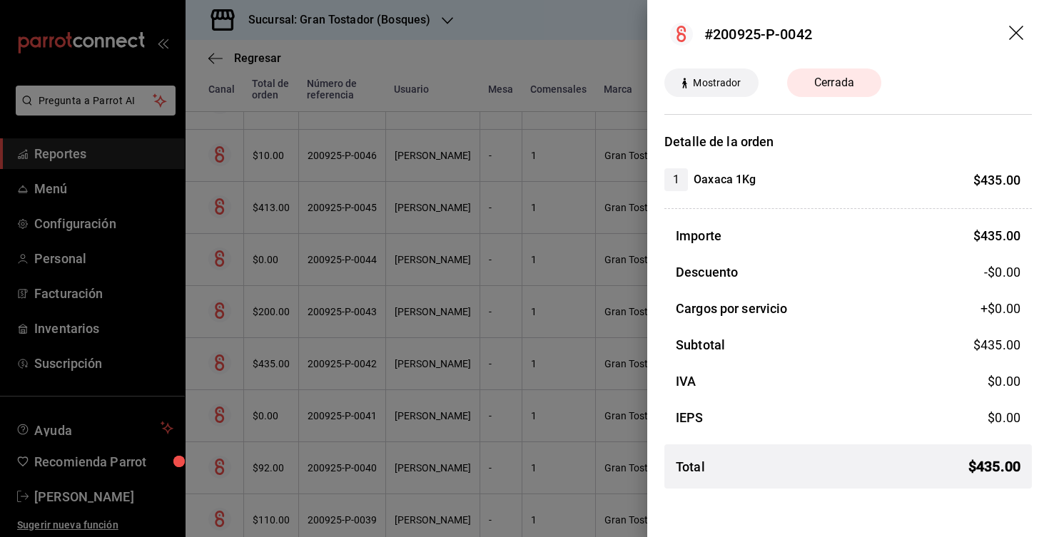  I want to click on span: -$0.00, so click(1002, 272).